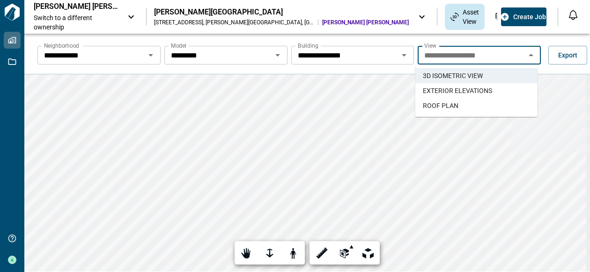  Describe the element at coordinates (440, 106) in the screenshot. I see `span: ROOF PLAN` at that location.